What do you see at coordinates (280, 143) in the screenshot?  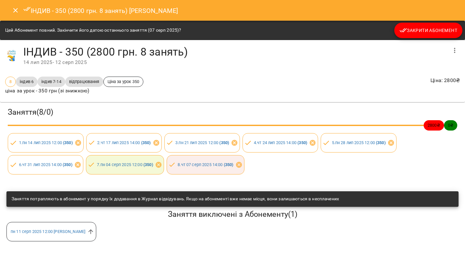 I see `div: 4.чт 24 лип 2025 14:00 (350)` at bounding box center [280, 143].